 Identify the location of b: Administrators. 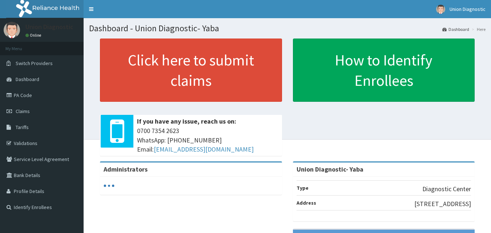
(125, 169).